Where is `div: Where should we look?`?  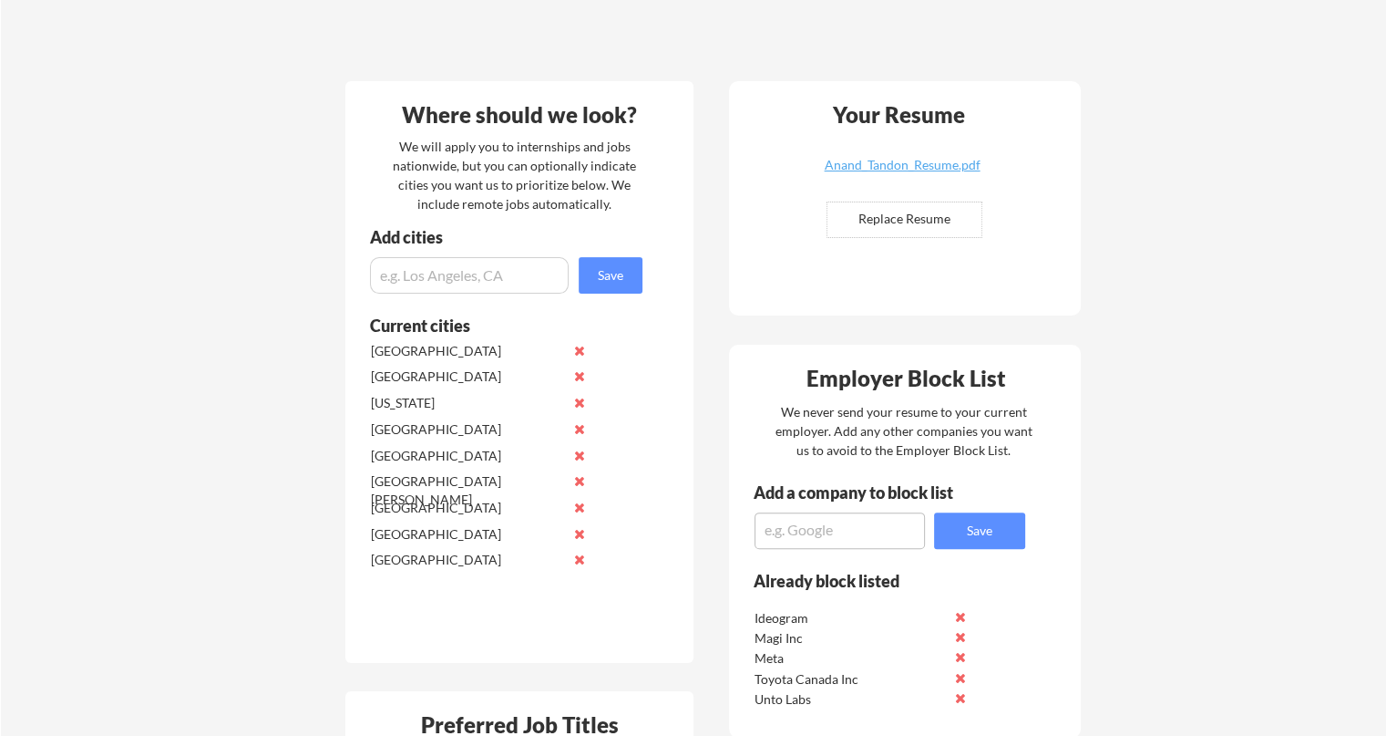
div: Where should we look? is located at coordinates (520, 115).